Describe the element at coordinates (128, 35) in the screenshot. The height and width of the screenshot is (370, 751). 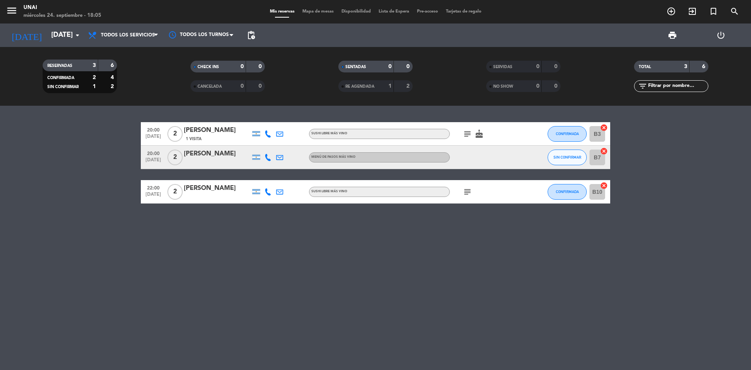
I see `span: Todos los servicios` at that location.